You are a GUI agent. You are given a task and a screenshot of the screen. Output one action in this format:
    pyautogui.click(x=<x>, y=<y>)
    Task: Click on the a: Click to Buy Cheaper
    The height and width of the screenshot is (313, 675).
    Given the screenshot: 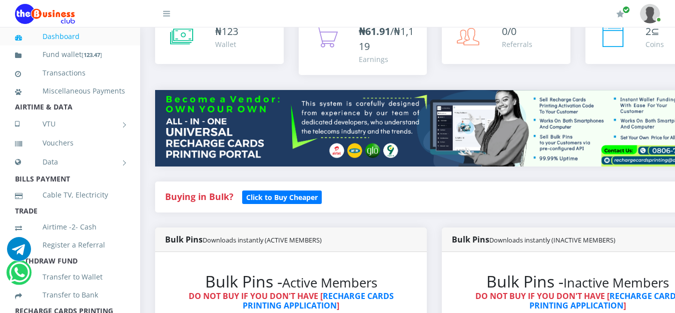 What is the action you would take?
    pyautogui.click(x=282, y=197)
    